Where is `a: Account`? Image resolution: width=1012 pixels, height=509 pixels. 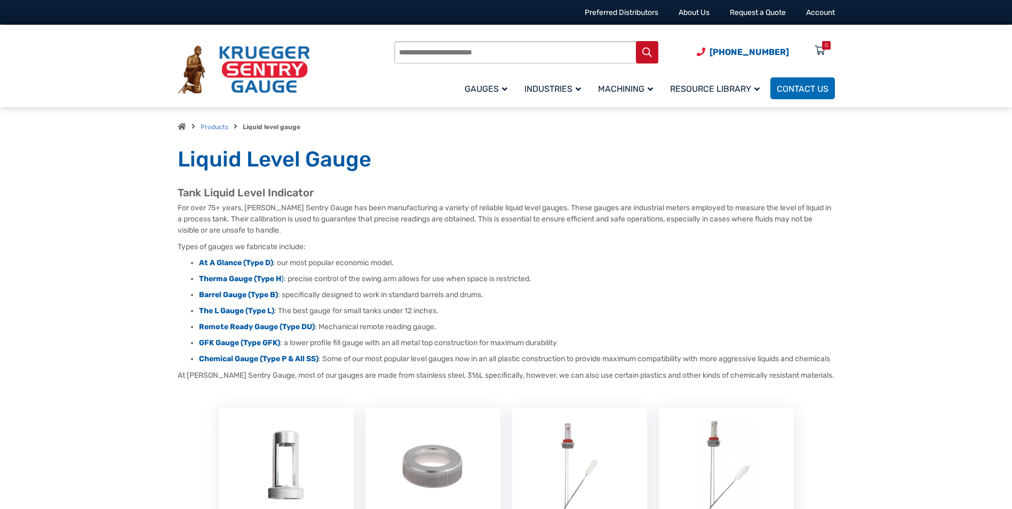 a: Account is located at coordinates (820, 12).